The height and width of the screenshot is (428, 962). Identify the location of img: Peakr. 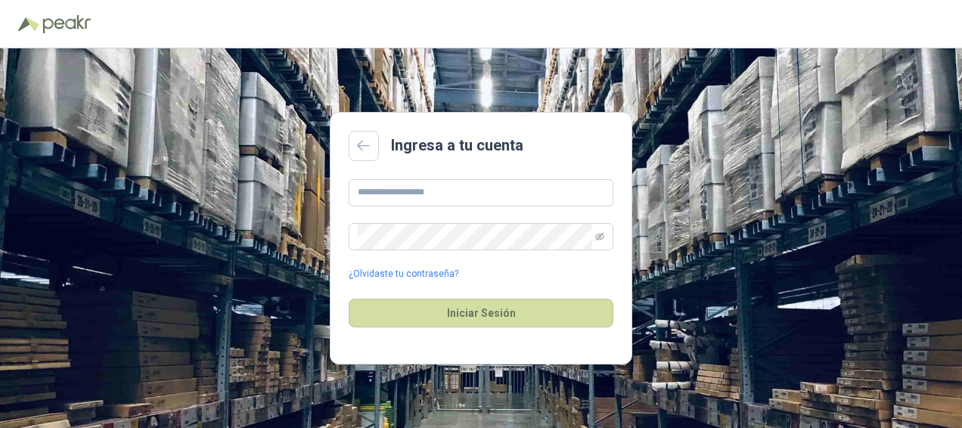
(67, 24).